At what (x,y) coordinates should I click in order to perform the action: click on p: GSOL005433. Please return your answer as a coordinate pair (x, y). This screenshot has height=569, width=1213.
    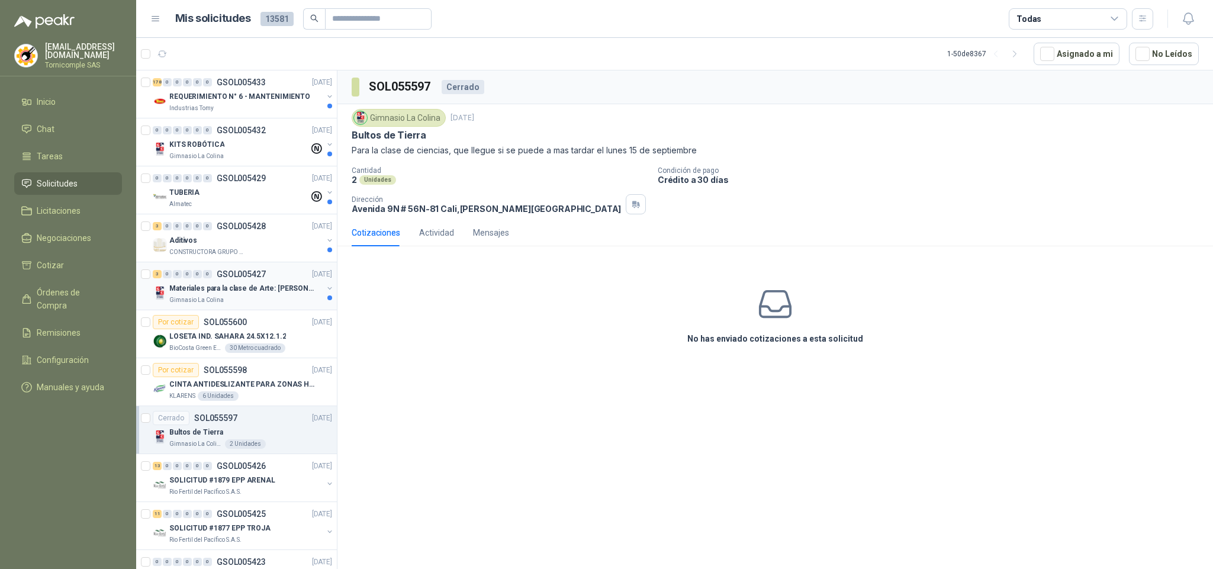
    Looking at the image, I should click on (241, 82).